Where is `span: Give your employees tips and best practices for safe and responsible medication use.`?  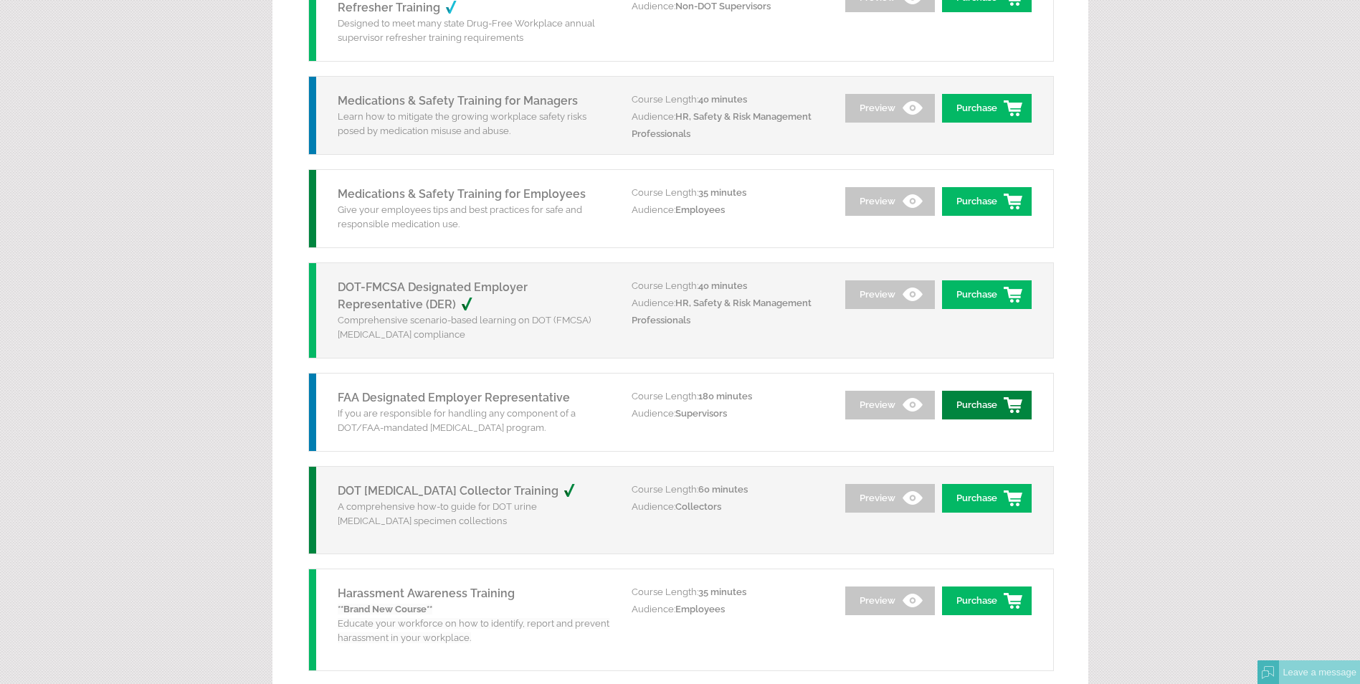 span: Give your employees tips and best practices for safe and responsible medication use. is located at coordinates (460, 217).